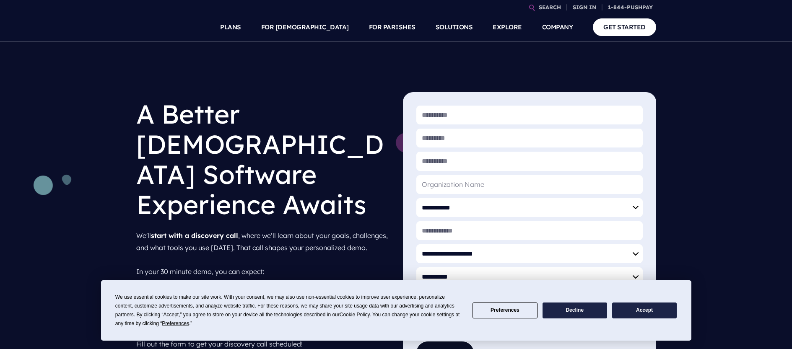 This screenshot has height=349, width=792. Describe the element at coordinates (396, 311) in the screenshot. I see `div: Cookie Consent Prompt` at that location.